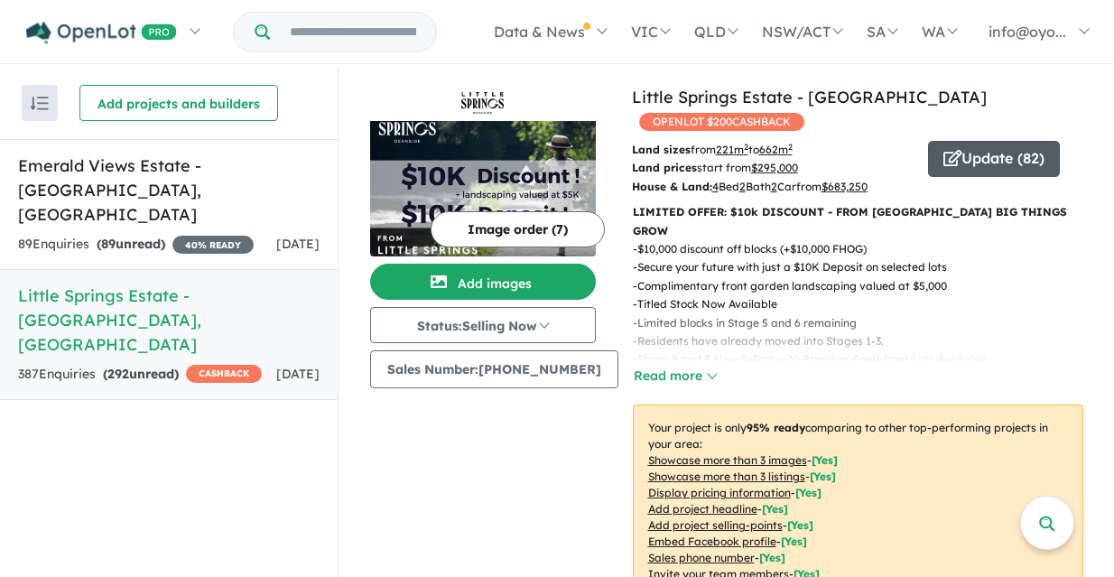  Describe the element at coordinates (865, 304) in the screenshot. I see `p: - Titled Stock Now Available` at that location.